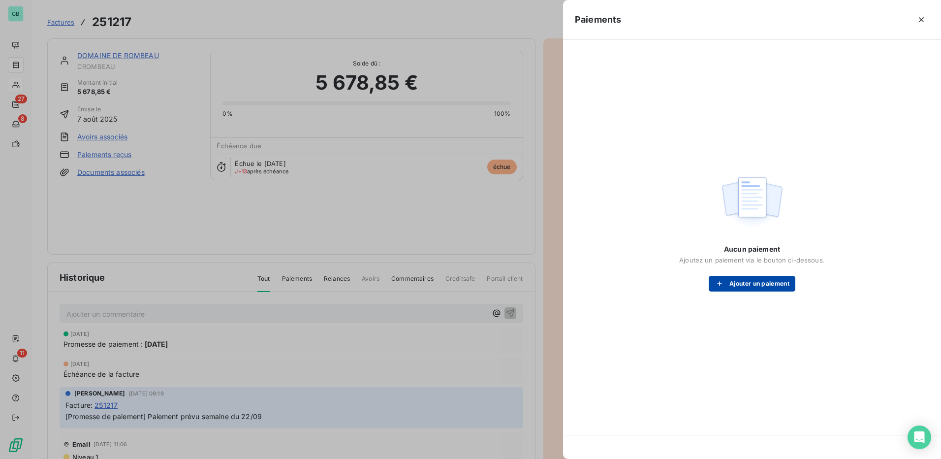 This screenshot has width=941, height=459. What do you see at coordinates (920, 437) in the screenshot?
I see `div: Open Intercom Messenger` at bounding box center [920, 437].